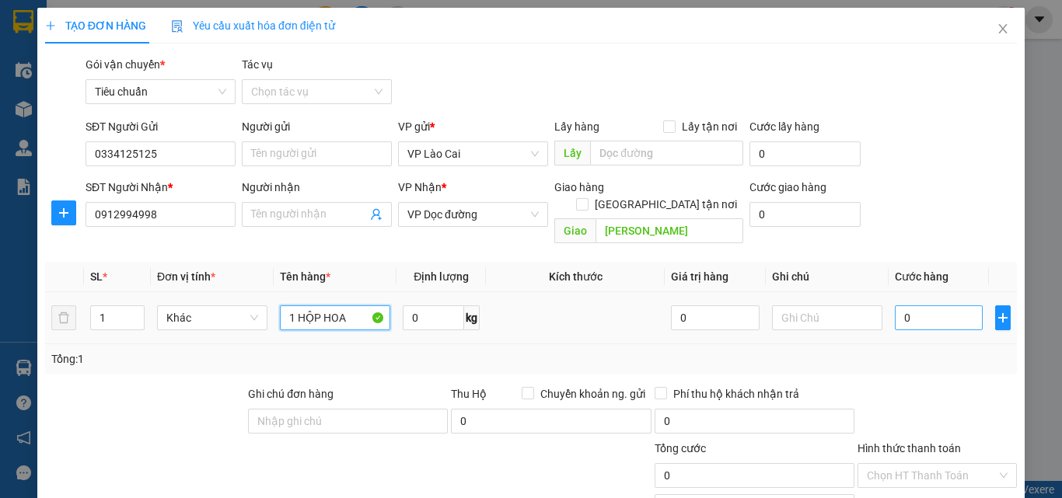 This screenshot has width=1062, height=498. Describe the element at coordinates (231, 359) in the screenshot. I see `div: Tổng: 1` at that location.